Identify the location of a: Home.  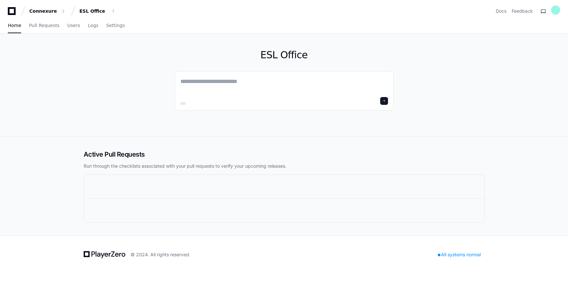
(14, 26).